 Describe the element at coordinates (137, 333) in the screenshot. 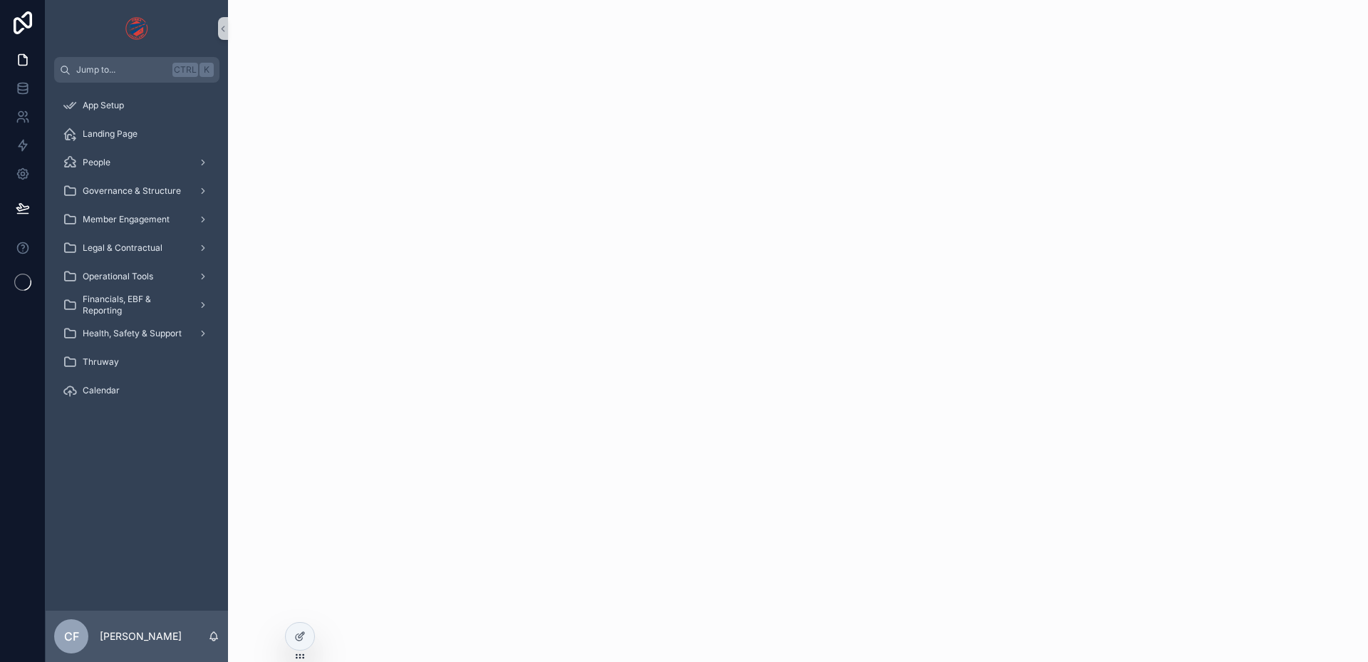

I see `a: Health, Safety & Support` at that location.